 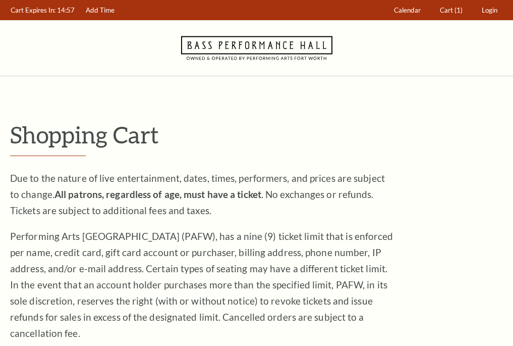 I want to click on a: Cart (1), so click(x=452, y=10).